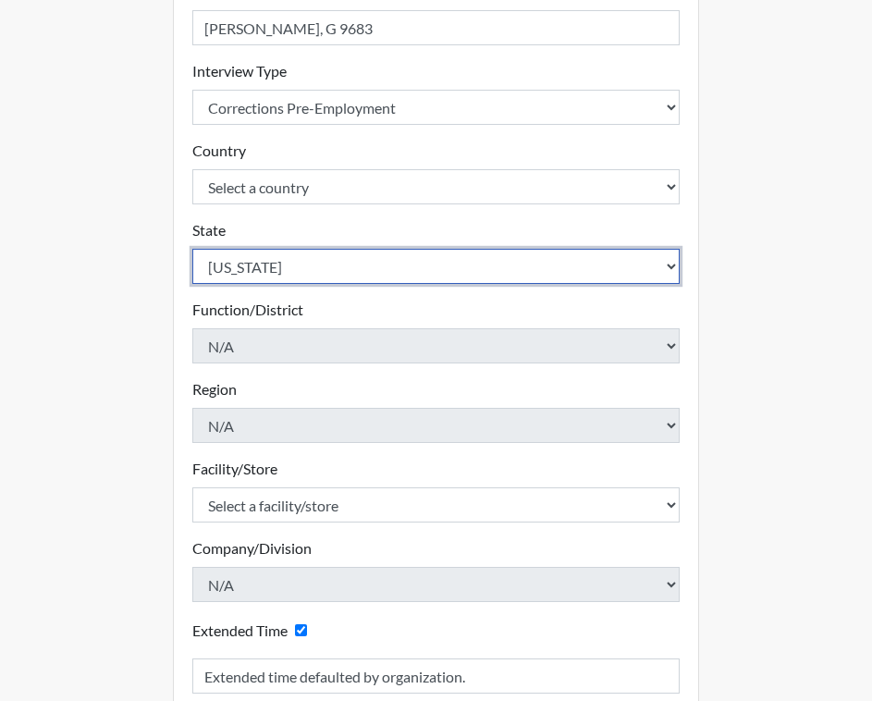  I want to click on label: Company/Division, so click(251, 548).